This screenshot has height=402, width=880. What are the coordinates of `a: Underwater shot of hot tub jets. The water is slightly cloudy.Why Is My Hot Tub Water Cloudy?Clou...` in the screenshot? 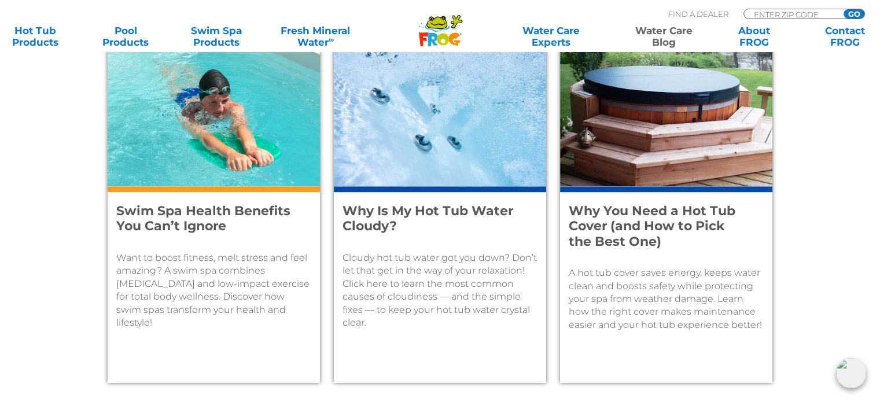 It's located at (440, 211).